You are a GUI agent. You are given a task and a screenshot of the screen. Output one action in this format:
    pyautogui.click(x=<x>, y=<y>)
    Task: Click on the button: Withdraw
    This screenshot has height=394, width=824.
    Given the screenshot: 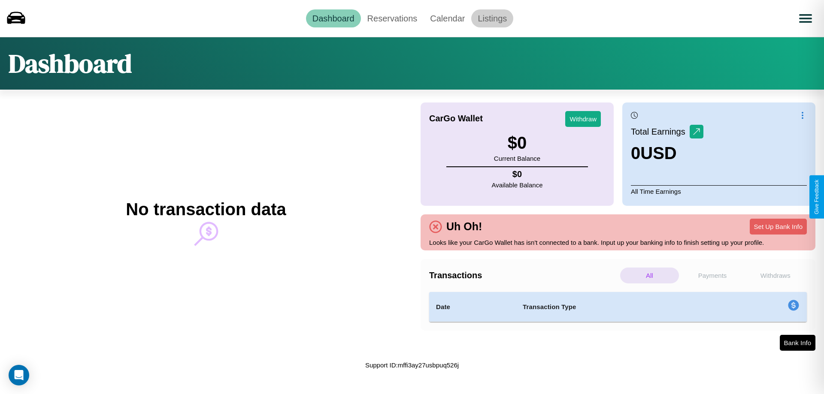 What is the action you would take?
    pyautogui.click(x=583, y=119)
    